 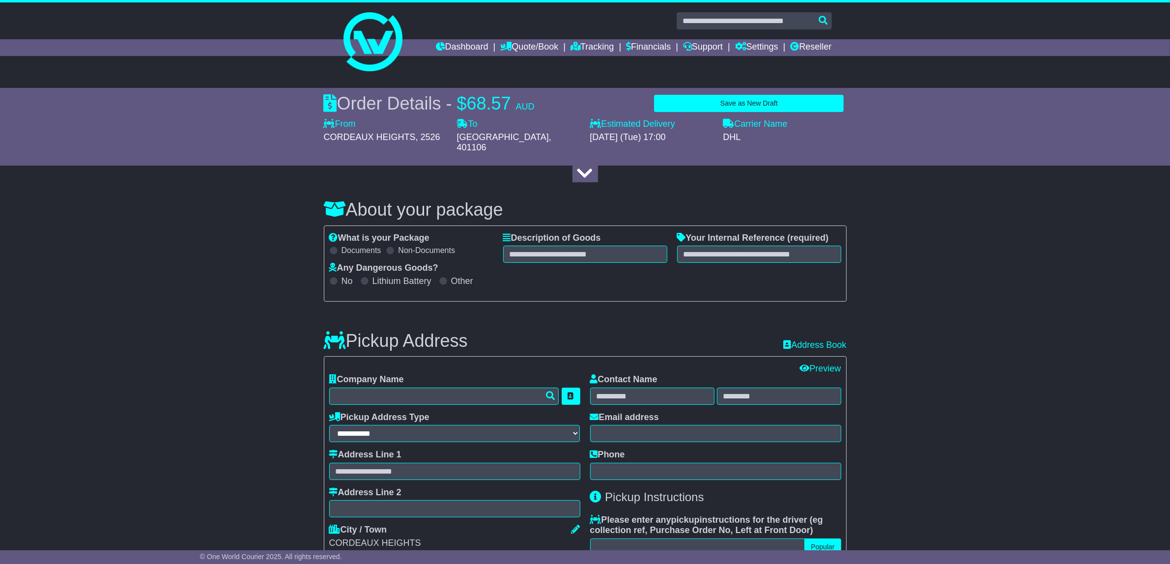 What do you see at coordinates (428, 137) in the screenshot?
I see `span: , 2526` at bounding box center [428, 137].